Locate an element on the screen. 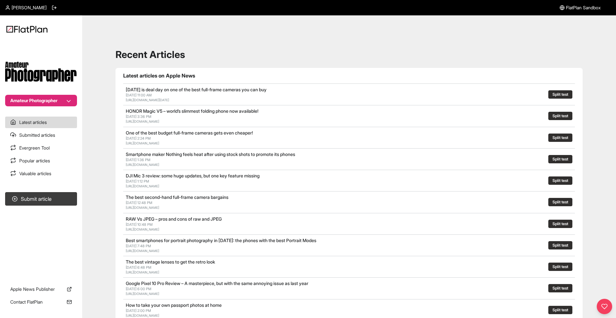 The image size is (616, 318). a: The best vintage lenses to get the retro look is located at coordinates (170, 262).